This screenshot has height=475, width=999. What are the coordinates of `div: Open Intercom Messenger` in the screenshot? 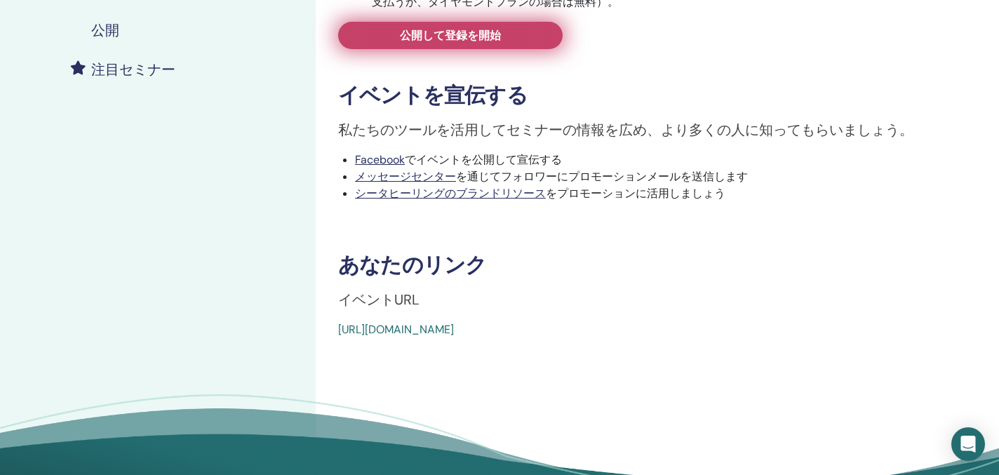 It's located at (968, 444).